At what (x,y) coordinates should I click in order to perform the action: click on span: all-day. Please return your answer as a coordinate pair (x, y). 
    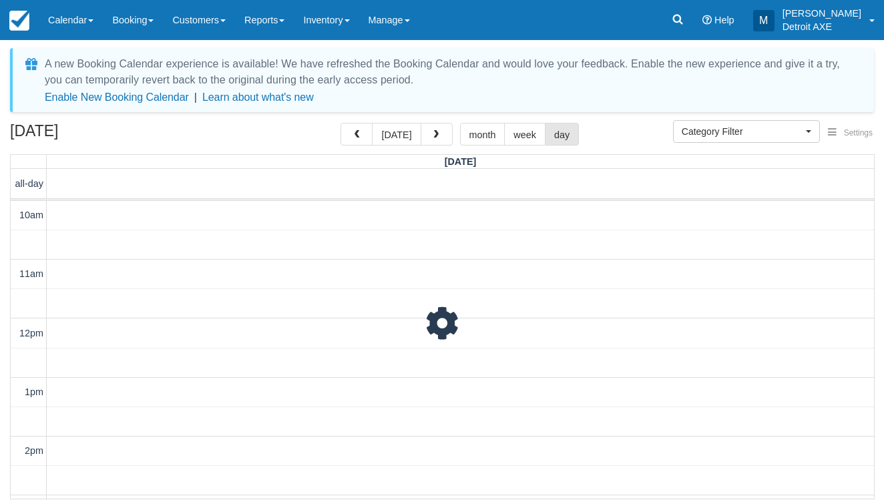
    Looking at the image, I should click on (29, 184).